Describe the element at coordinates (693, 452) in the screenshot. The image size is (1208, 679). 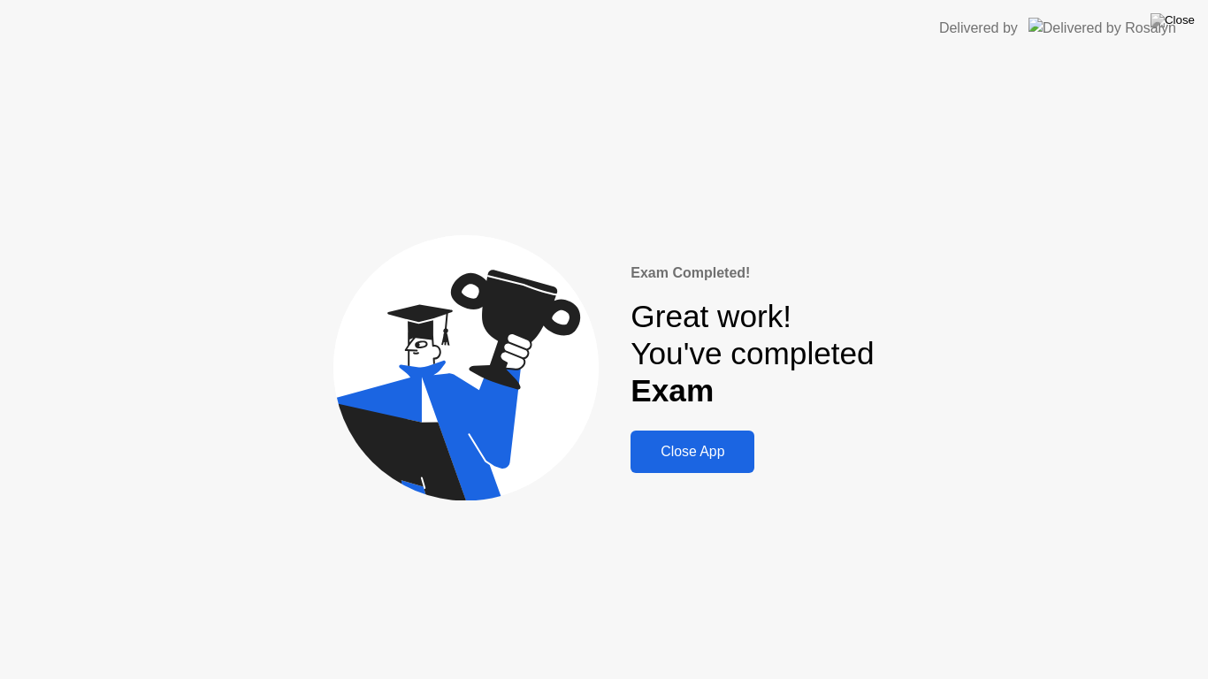
I see `button: Close App` at that location.